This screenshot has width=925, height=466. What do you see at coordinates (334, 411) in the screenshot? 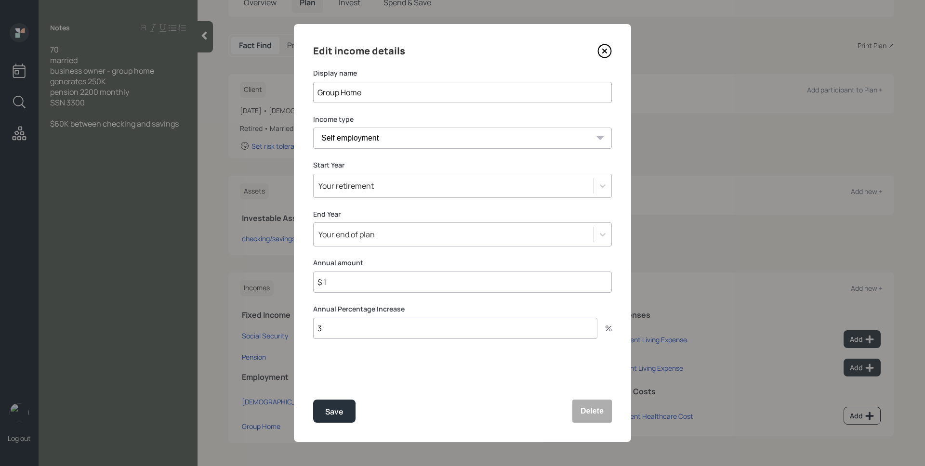
I see `button: Save` at bounding box center [334, 411].